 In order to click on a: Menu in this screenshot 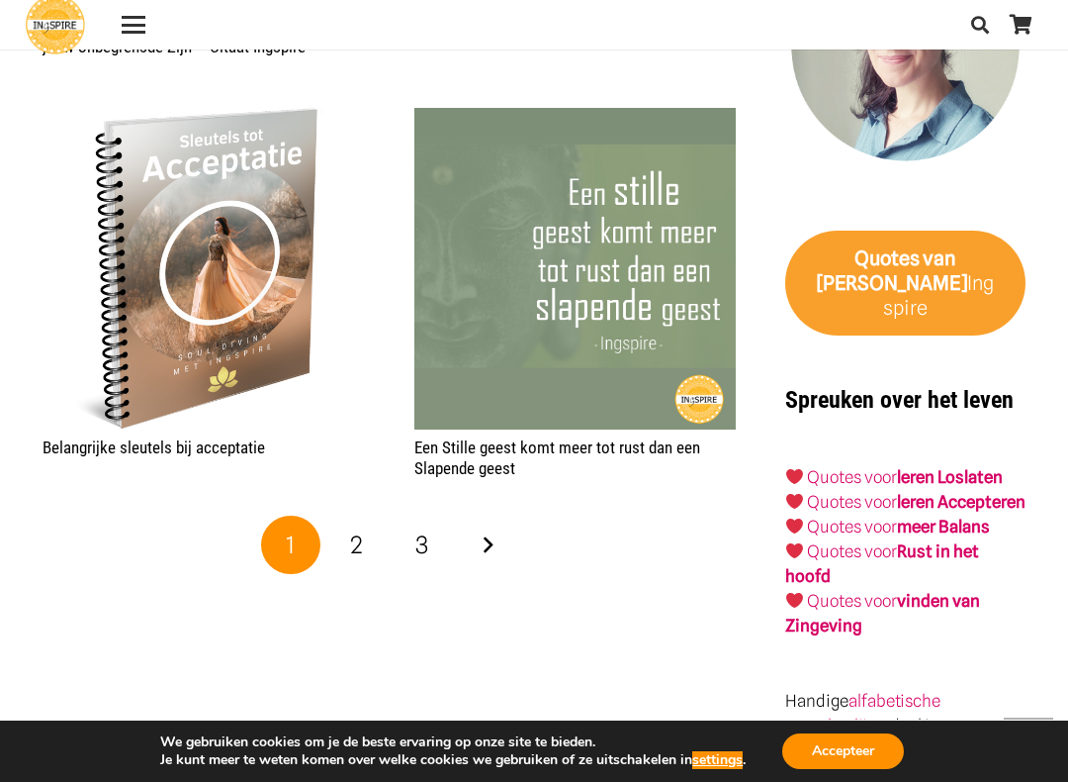, I will do `click(133, 25)`.